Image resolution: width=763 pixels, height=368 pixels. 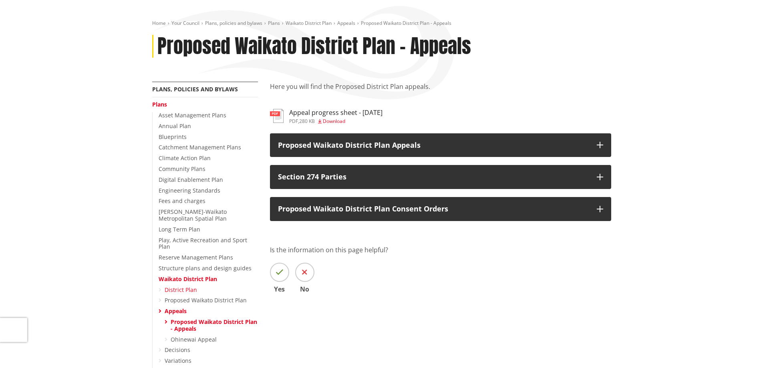 What do you see at coordinates (175, 126) in the screenshot?
I see `a: Annual Plan` at bounding box center [175, 126].